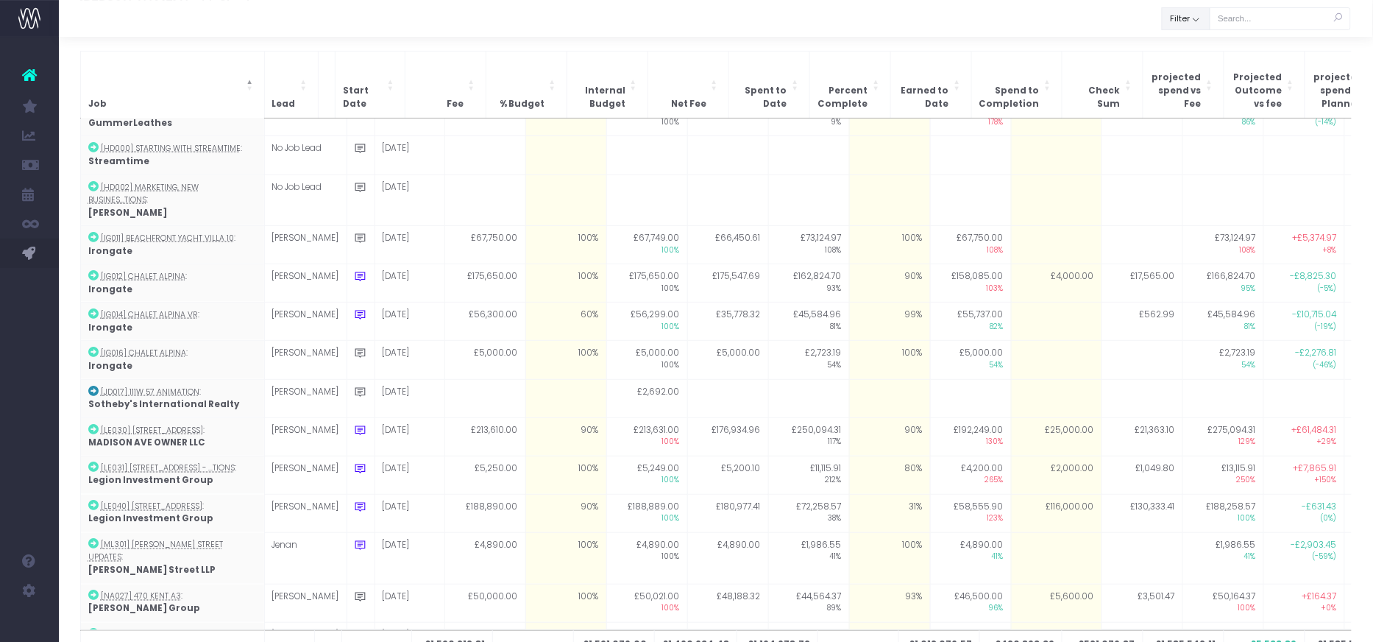 The height and width of the screenshot is (642, 1373). I want to click on td: £250,094.31, so click(809, 436).